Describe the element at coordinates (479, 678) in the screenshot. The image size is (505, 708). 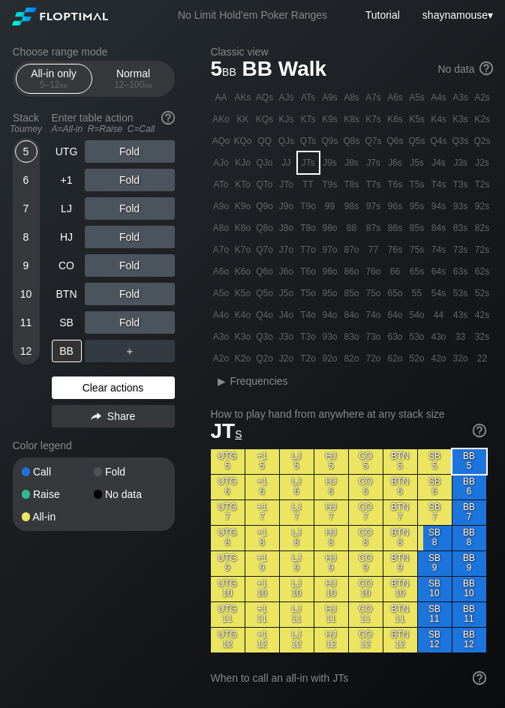
I see `img: help.32db89a4.svg` at that location.